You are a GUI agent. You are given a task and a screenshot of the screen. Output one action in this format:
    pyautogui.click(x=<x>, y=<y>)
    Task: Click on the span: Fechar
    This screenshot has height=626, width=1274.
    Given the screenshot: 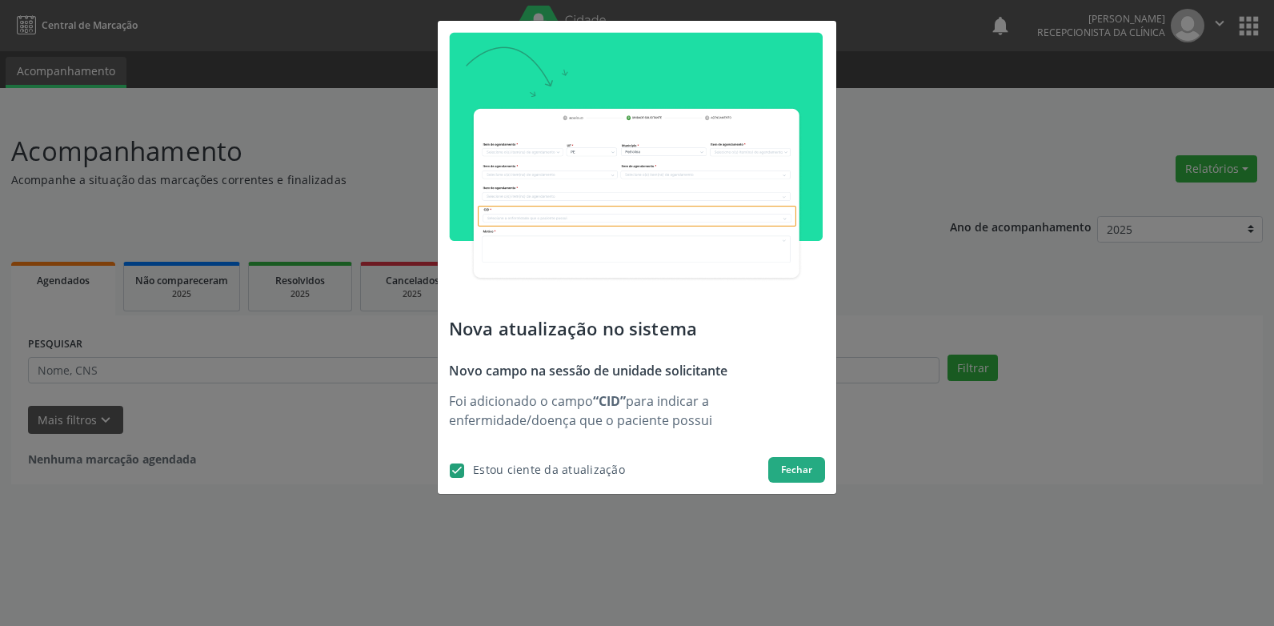 What is the action you would take?
    pyautogui.click(x=796, y=470)
    